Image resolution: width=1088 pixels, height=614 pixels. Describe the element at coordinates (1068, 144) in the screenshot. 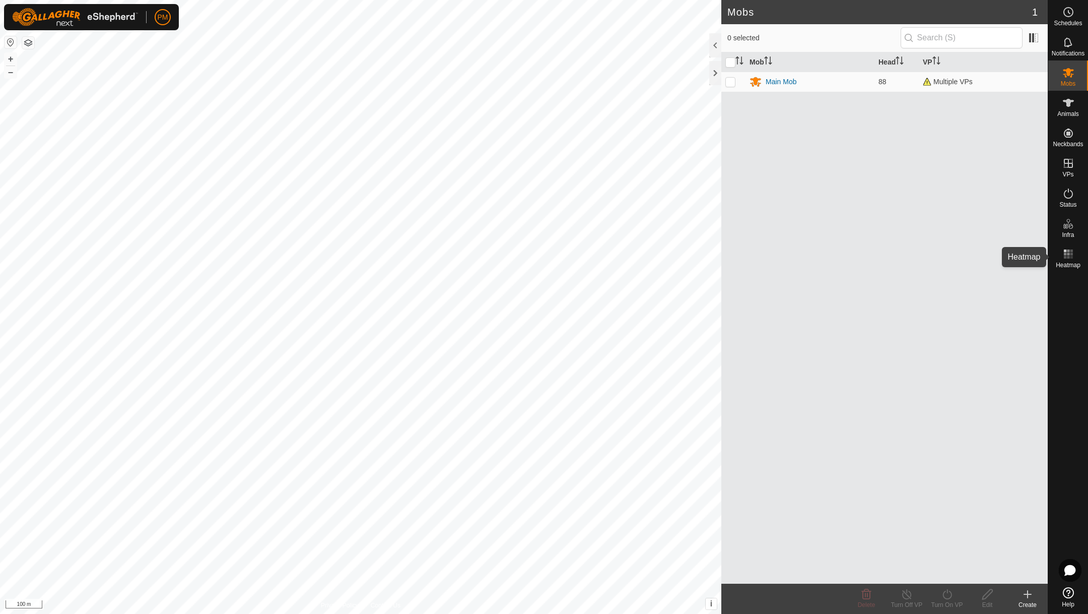

I see `span: Neckbands` at that location.